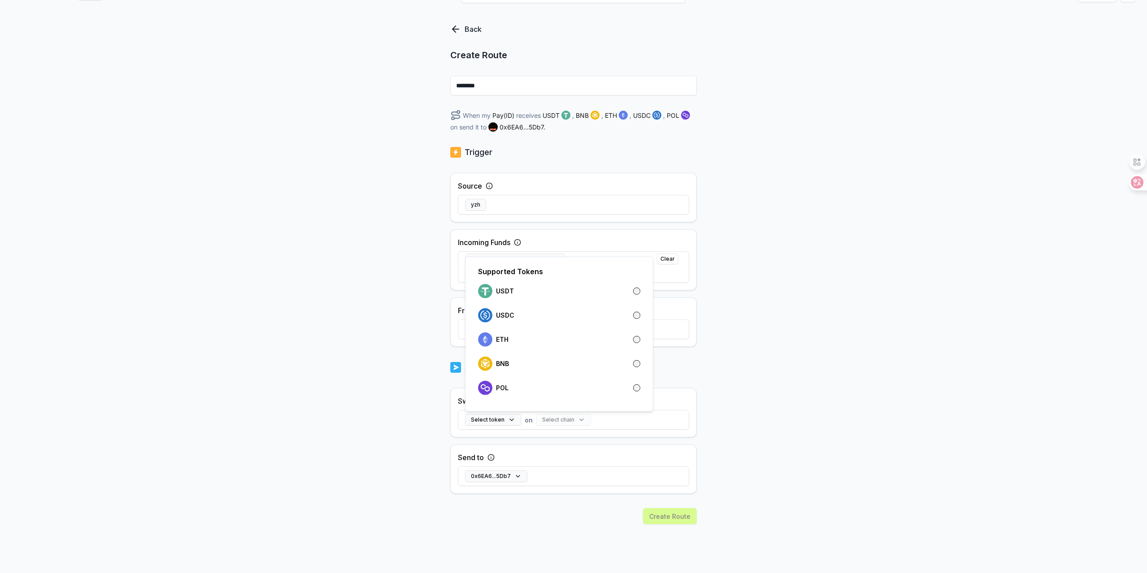 This screenshot has width=1147, height=573. I want to click on p: BNB, so click(502, 364).